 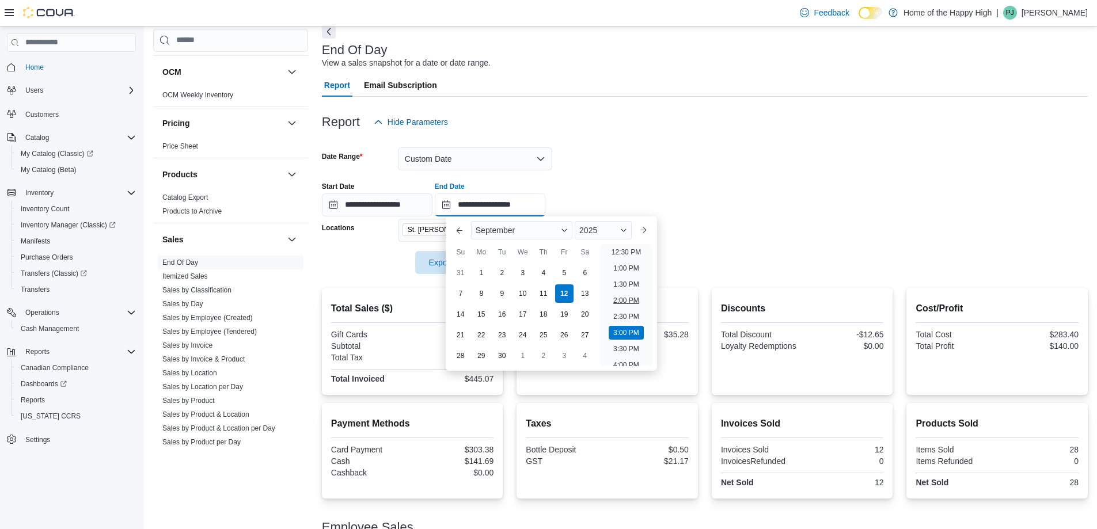 I want to click on div: day-8, so click(x=481, y=294).